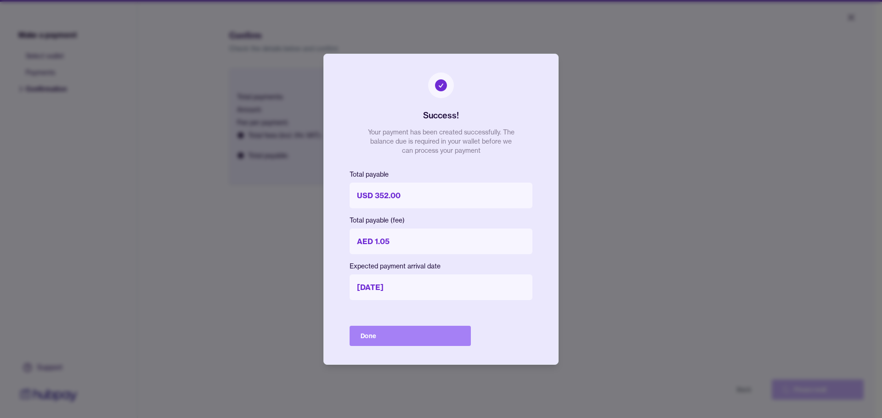 This screenshot has width=882, height=418. What do you see at coordinates (441, 220) in the screenshot?
I see `p: Total payable (fee)` at bounding box center [441, 220].